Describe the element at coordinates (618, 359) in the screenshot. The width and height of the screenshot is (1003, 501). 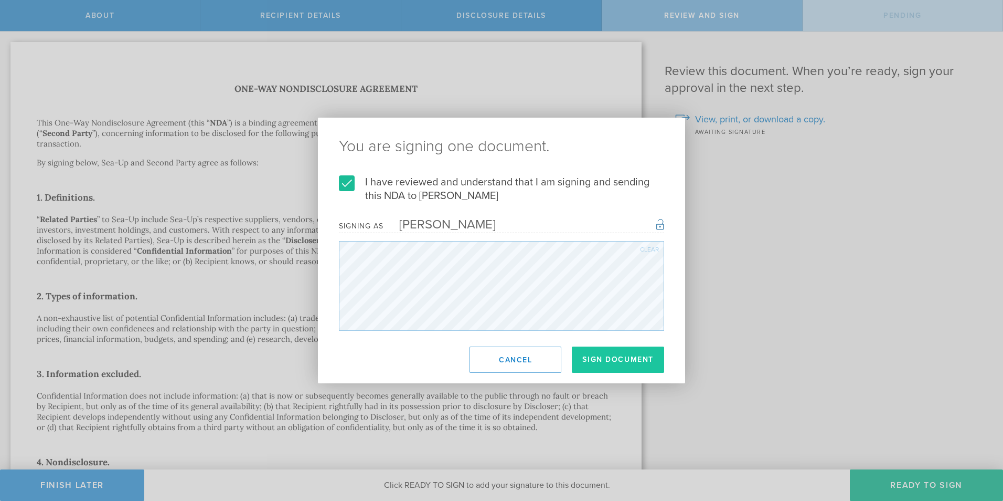
I see `button: Sign Document` at that location.